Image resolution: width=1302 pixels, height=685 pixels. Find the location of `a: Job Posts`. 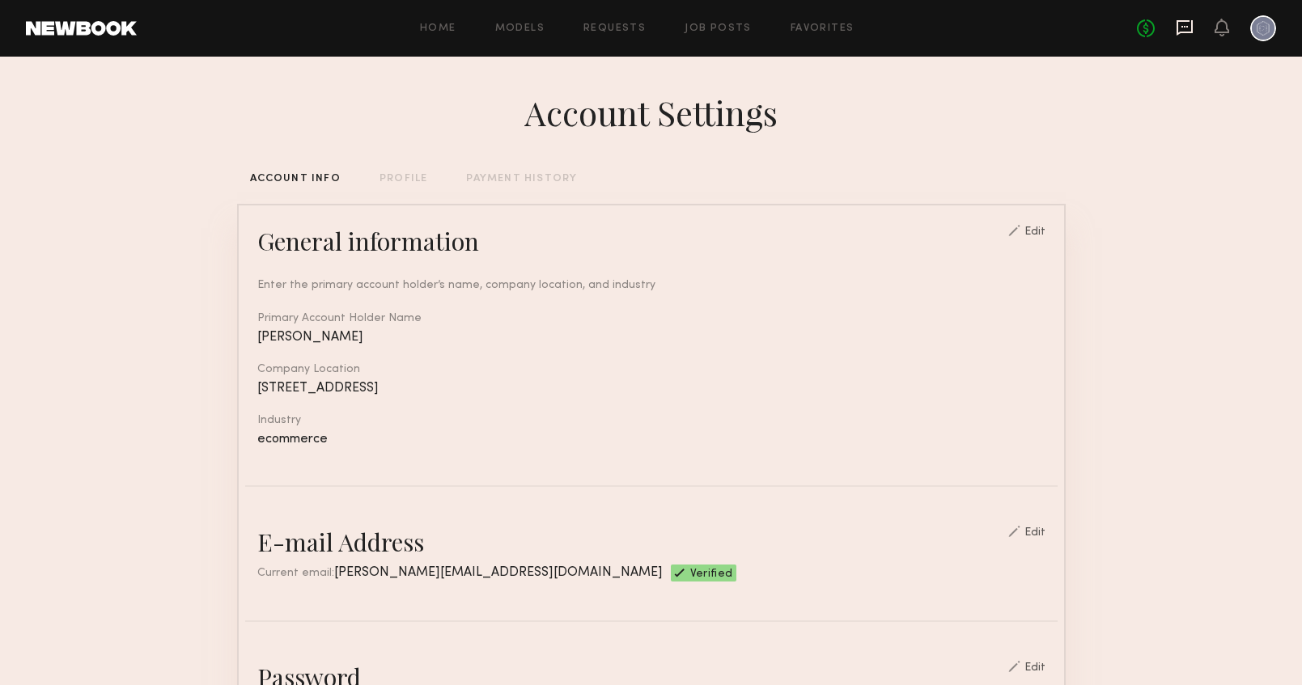

a: Job Posts is located at coordinates (718, 28).